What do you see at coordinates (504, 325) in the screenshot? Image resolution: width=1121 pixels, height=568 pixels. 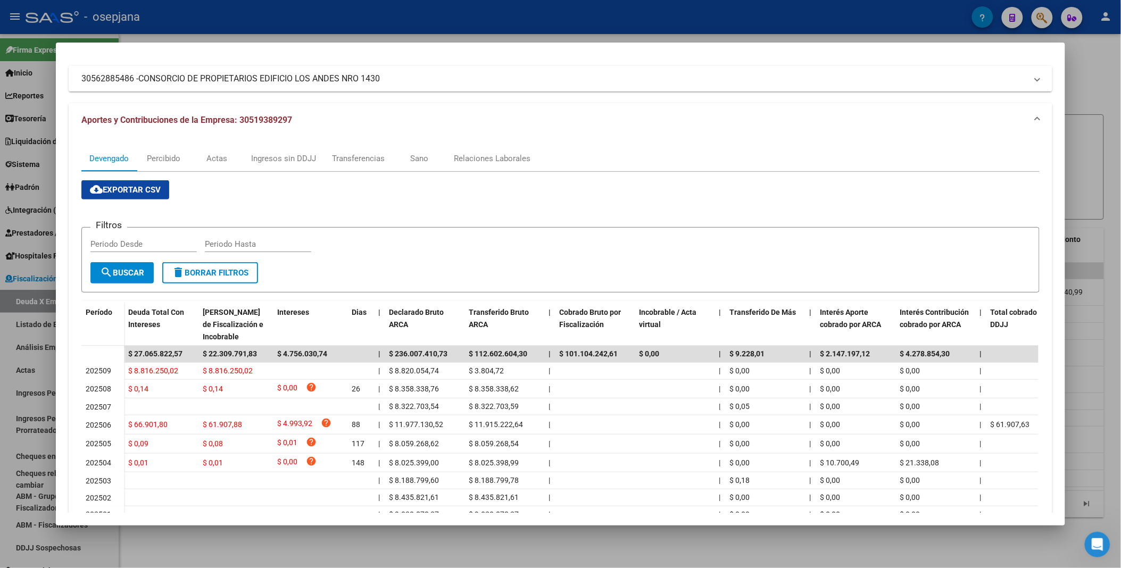 I see `datatable-header-cell: Transferido Bruto ARCA` at bounding box center [504, 325].